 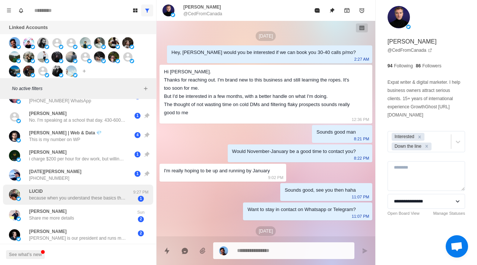 What do you see at coordinates (294, 152) in the screenshot?
I see `div: Would November-January be a good time to contact you?` at bounding box center [294, 152].